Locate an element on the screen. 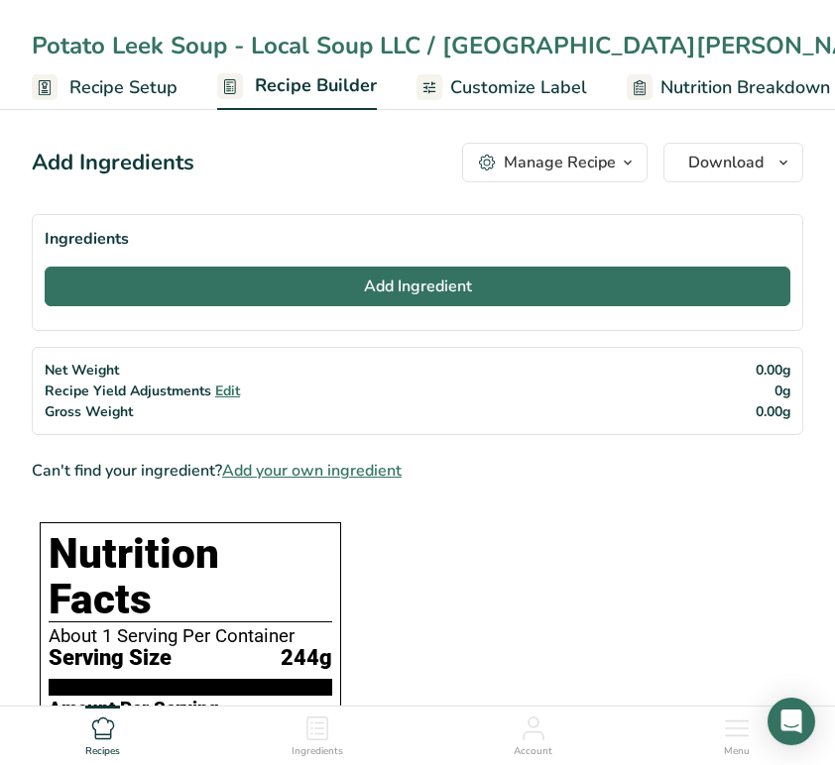 The width and height of the screenshot is (835, 765). a: Customize Label is located at coordinates (502, 87).